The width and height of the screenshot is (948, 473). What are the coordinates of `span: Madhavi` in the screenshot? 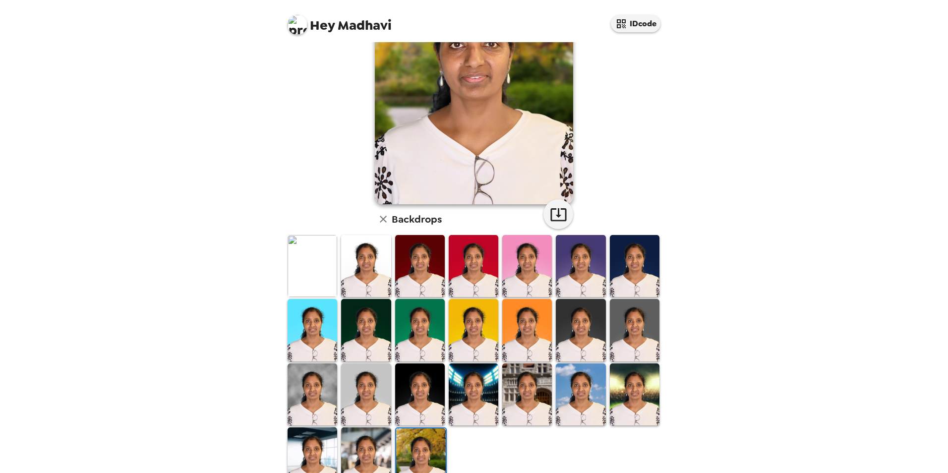 It's located at (340, 21).